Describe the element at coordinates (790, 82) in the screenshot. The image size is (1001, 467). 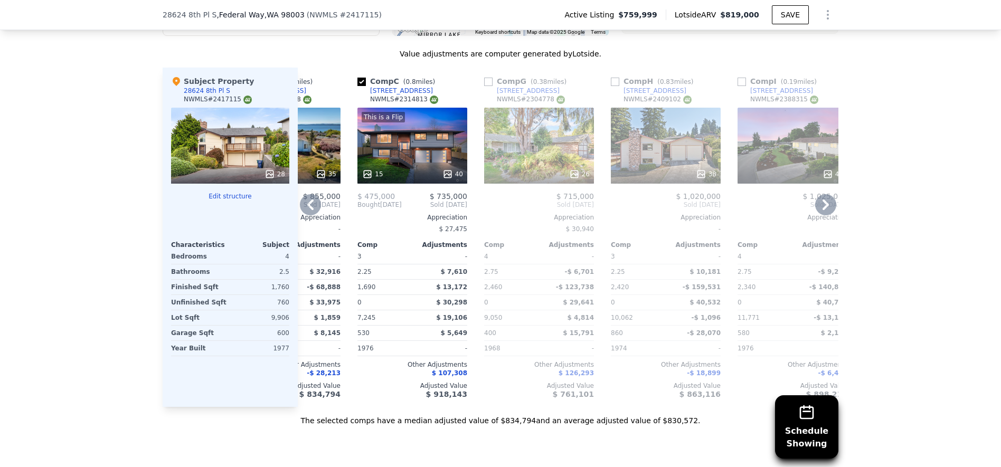
I see `span: 0.19` at that location.